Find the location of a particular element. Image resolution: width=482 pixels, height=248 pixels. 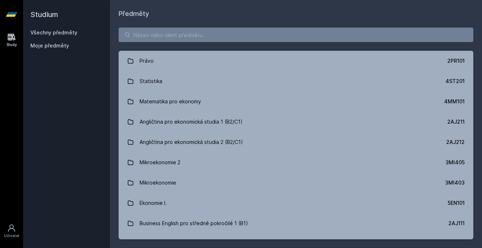

div: Angličtina pro ekonomická studia 1 (B2/C1) is located at coordinates (191, 122).